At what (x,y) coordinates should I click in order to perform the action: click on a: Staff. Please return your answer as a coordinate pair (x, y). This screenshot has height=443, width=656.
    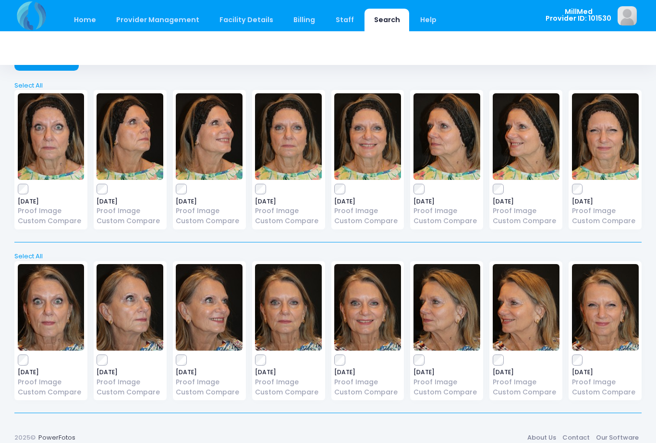
    Looking at the image, I should click on (345, 20).